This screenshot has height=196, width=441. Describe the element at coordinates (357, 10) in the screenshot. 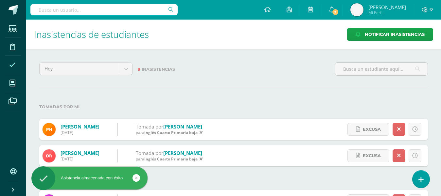

I see `img: 9f6c7c8305d8e608d466df14f8841aad.png` at that location.